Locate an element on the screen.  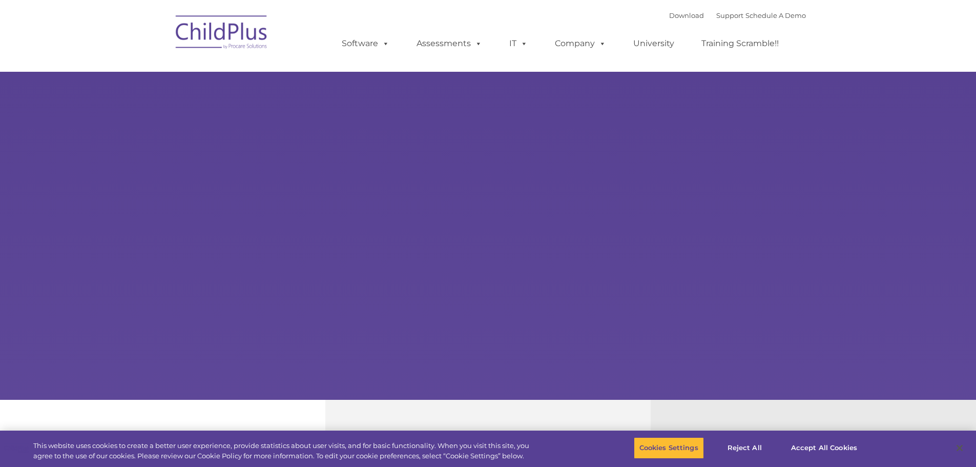
a: Training Scramble!! is located at coordinates (740, 44).